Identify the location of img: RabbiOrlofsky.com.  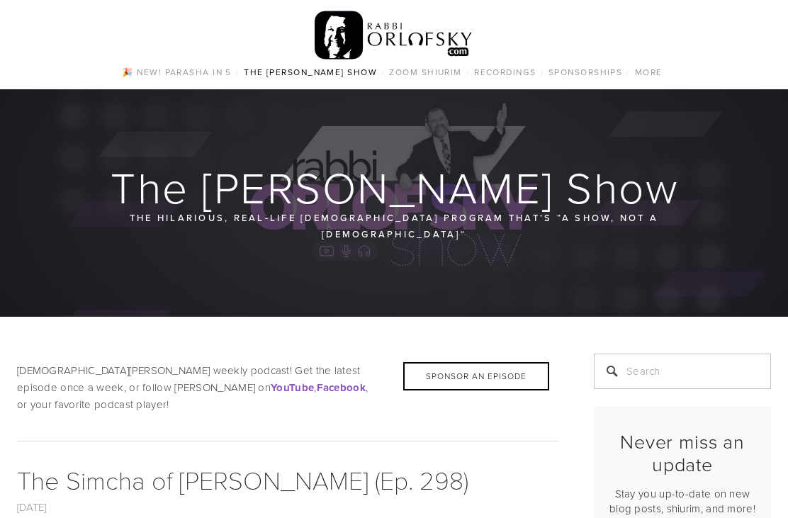
(393, 35).